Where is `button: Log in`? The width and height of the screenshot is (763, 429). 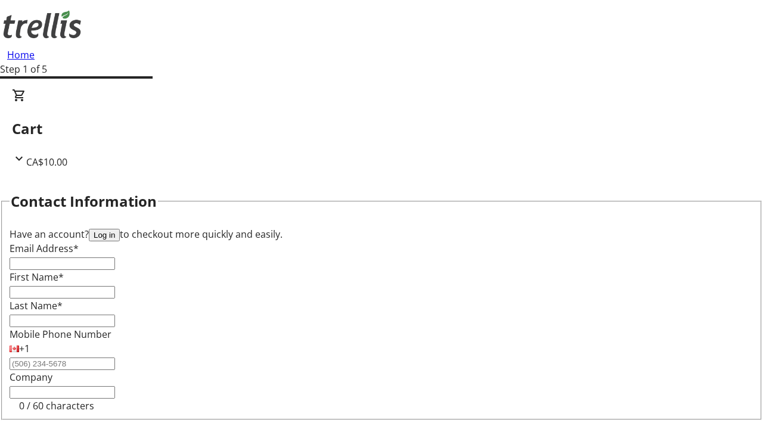 button: Log in is located at coordinates (104, 235).